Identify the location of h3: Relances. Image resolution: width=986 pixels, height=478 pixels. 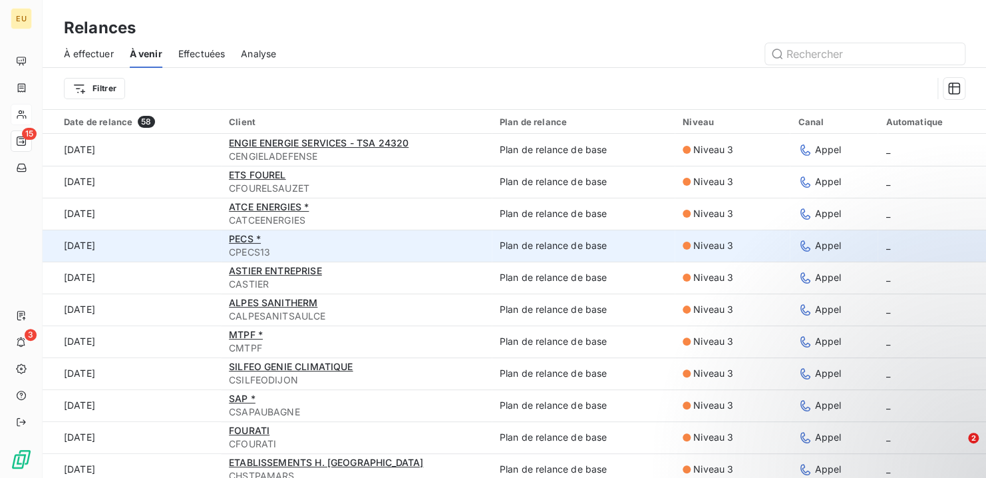
(100, 28).